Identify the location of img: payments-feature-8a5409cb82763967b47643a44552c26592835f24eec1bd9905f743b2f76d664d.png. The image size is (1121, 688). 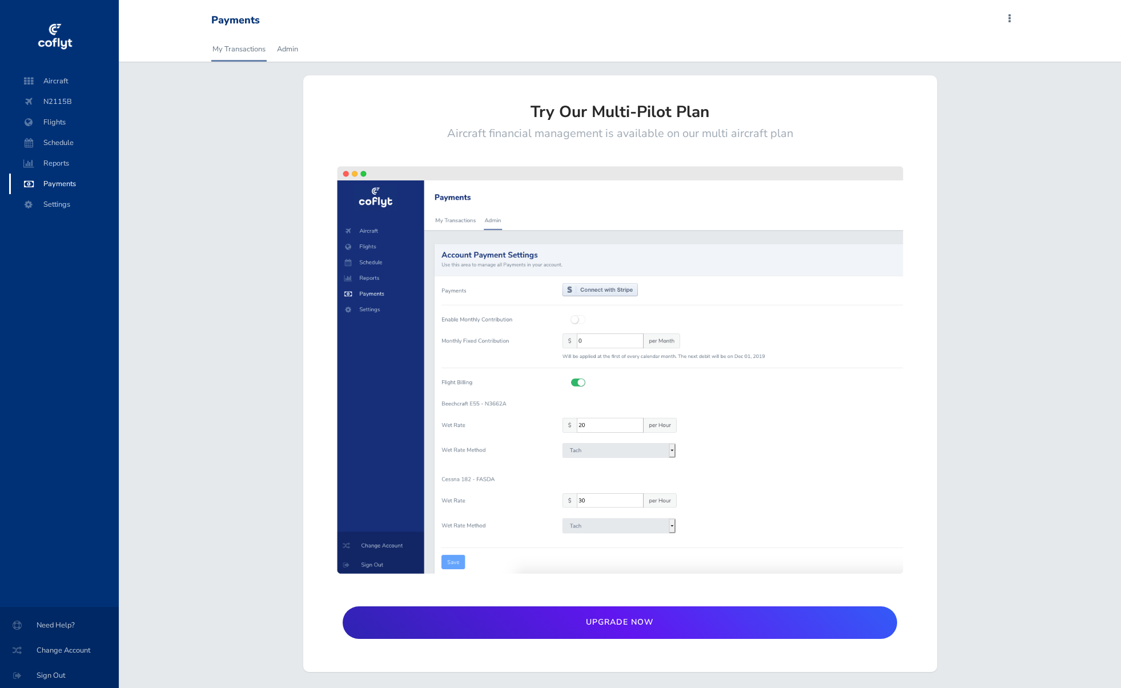
(620, 370).